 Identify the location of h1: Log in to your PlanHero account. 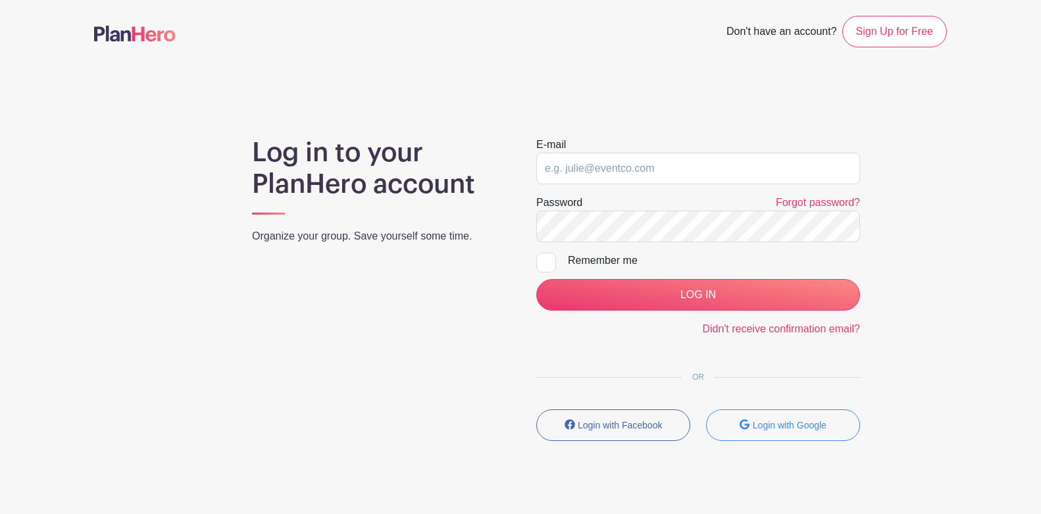
(379, 169).